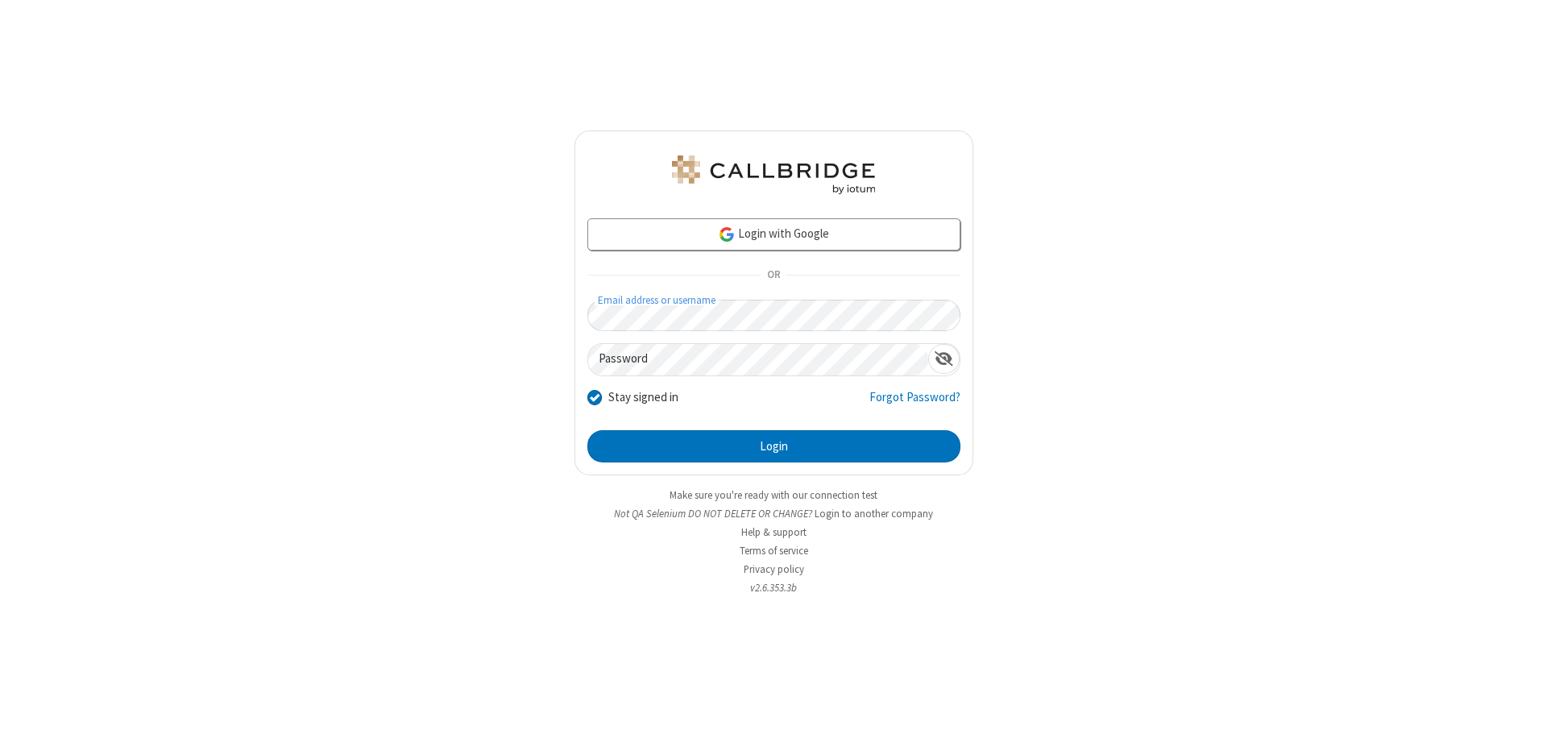 The height and width of the screenshot is (738, 1547). Describe the element at coordinates (773, 513) in the screenshot. I see `li: Not QA Selenium DO NOT DELETE OR CHANGE?` at that location.